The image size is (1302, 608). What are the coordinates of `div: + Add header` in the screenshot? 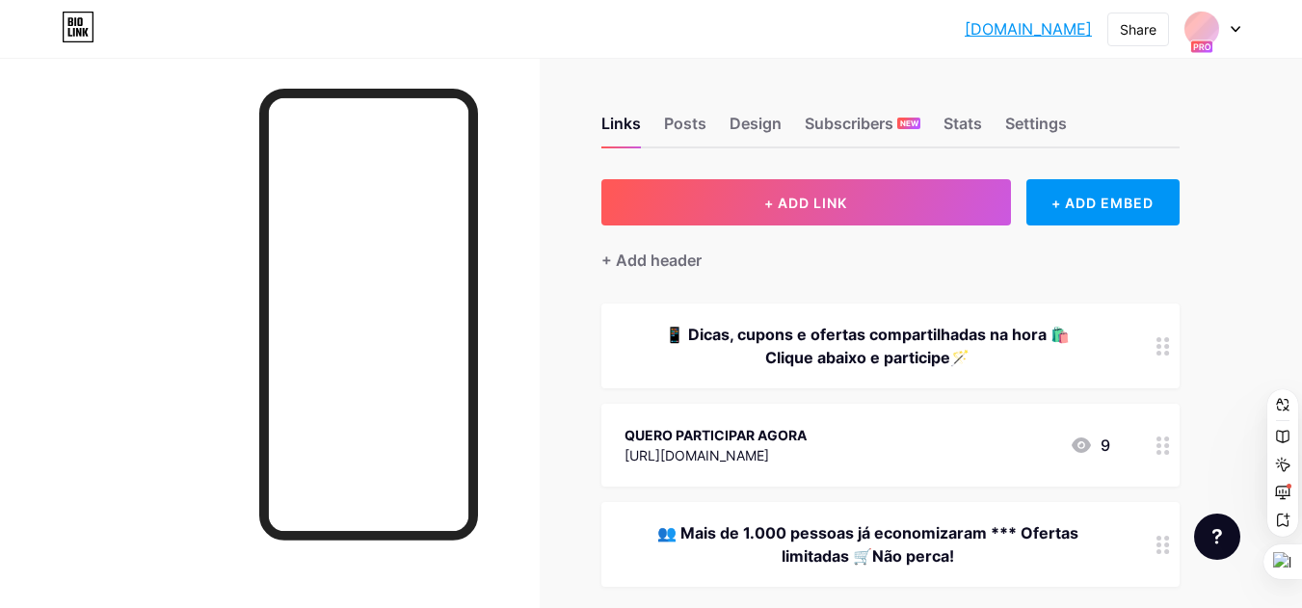 It's located at (652, 260).